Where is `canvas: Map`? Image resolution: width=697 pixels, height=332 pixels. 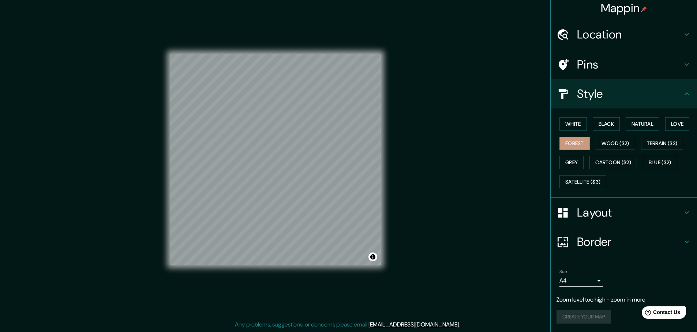 canvas: Map is located at coordinates (276, 159).